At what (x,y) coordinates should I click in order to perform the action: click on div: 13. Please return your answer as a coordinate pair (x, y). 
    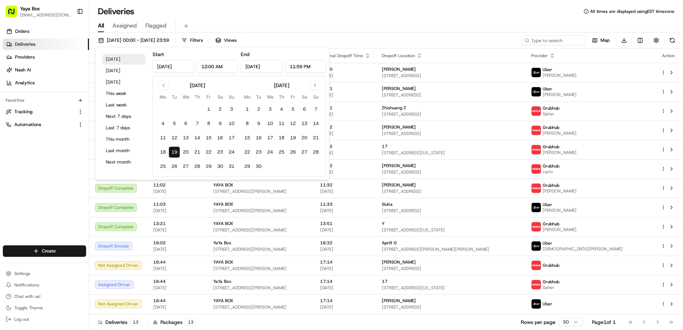
    Looking at the image, I should click on (136, 322).